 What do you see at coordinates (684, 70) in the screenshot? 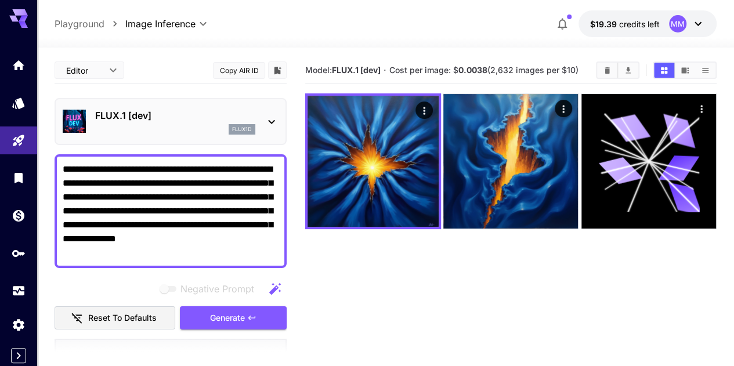
I see `div: Show images in grid viewShow images in video viewShow images in list view` at bounding box center [684, 70].